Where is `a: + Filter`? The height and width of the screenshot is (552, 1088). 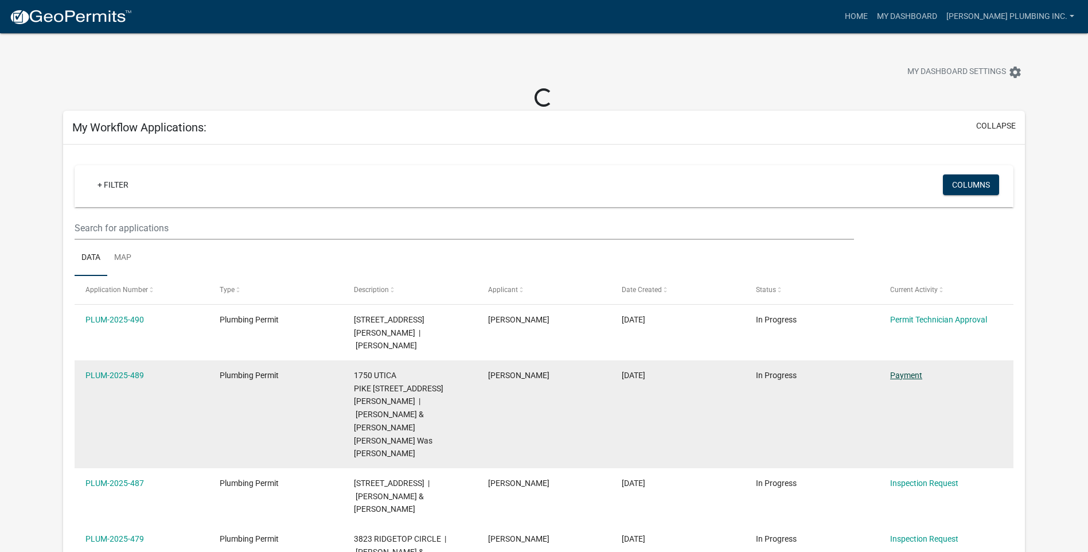
a: + Filter is located at coordinates (113, 185).